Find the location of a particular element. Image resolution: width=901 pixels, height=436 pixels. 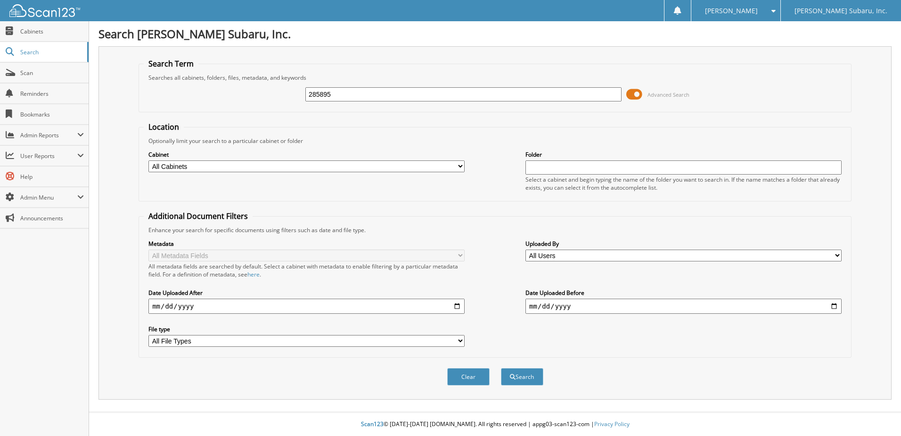

label: Date Uploaded After is located at coordinates (306, 292).